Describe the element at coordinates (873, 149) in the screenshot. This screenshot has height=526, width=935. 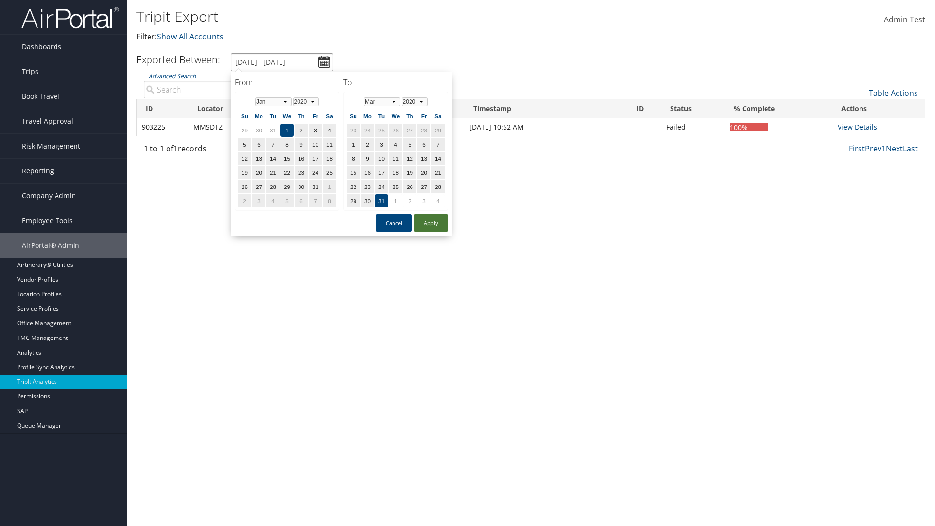
I see `a: Prev` at that location.